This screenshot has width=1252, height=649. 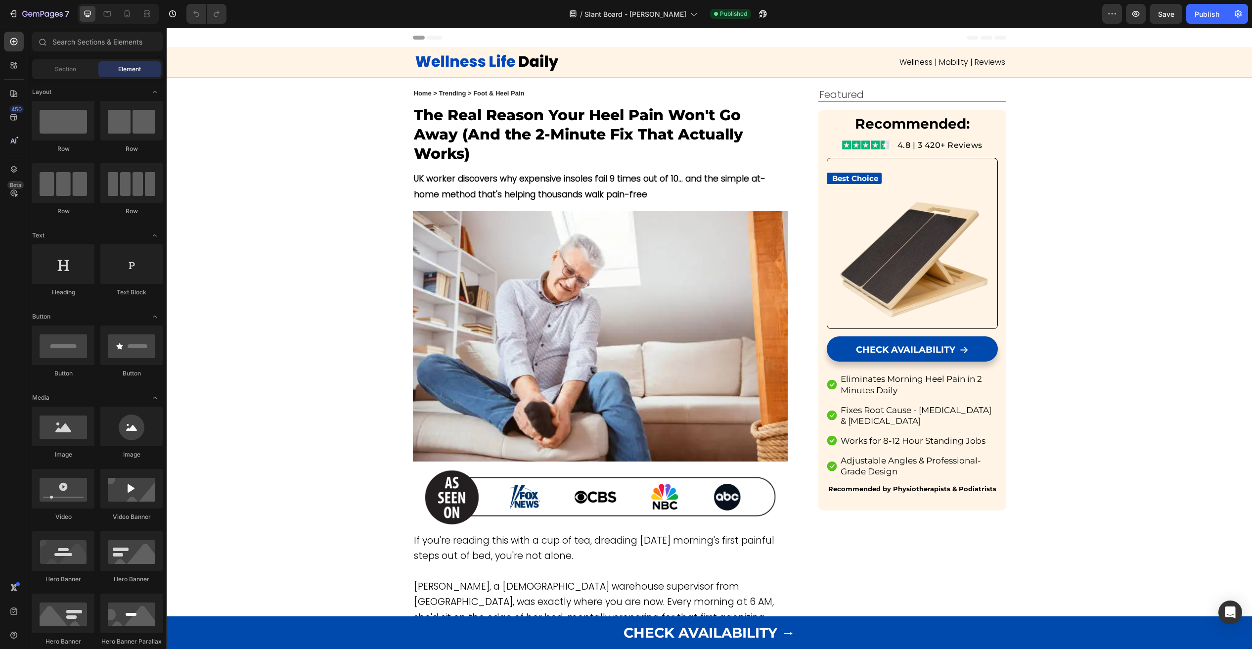 What do you see at coordinates (699, 117) in the screenshot?
I see `img: gempages_562353628887647397-a03569c9-9a0d-49c7-b150-90498e33fb3f.png` at bounding box center [699, 117].